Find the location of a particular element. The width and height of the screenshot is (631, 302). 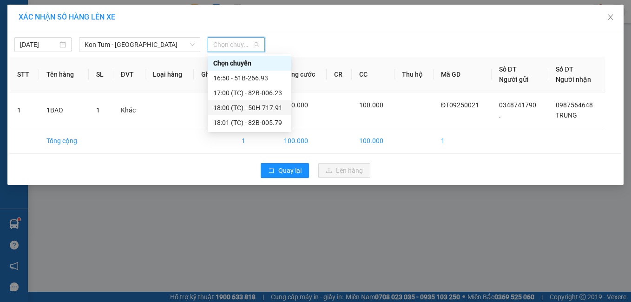

th: SL is located at coordinates (101, 74).